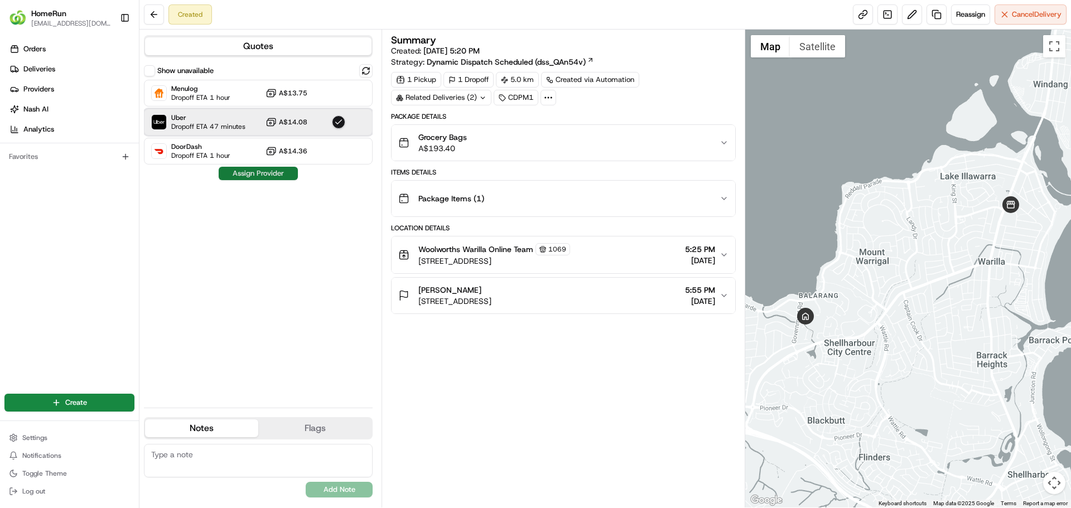  Describe the element at coordinates (185, 71) in the screenshot. I see `label: Show unavailable` at that location.